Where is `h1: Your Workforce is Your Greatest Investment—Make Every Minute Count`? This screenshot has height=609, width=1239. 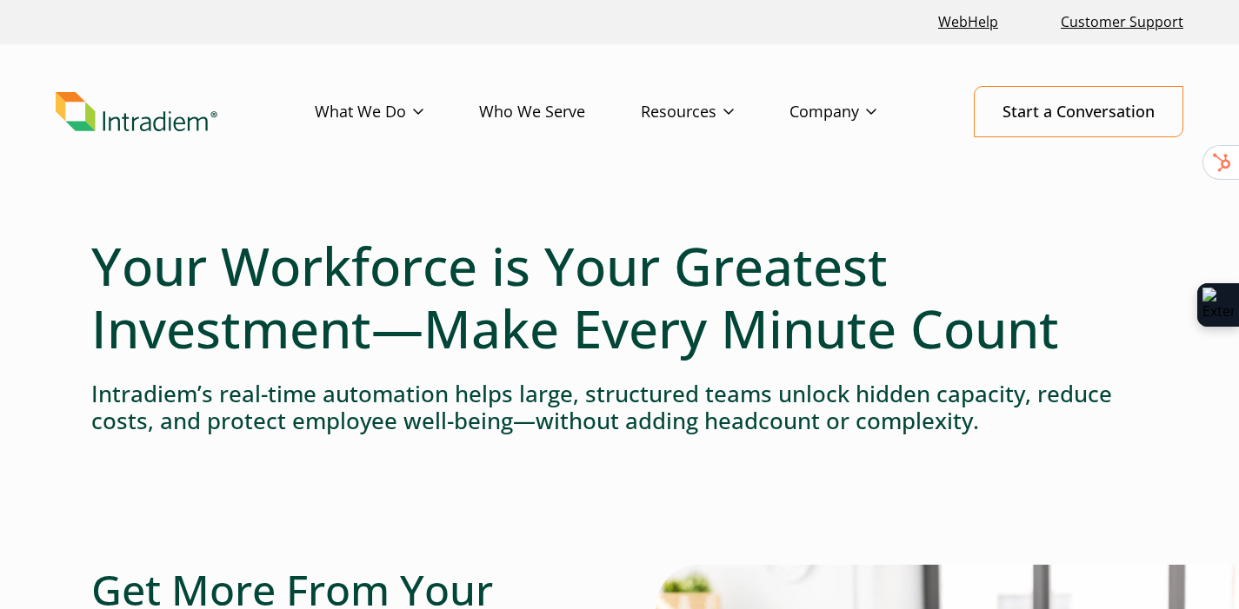 h1: Your Workforce is Your Greatest Investment—Make Every Minute Count is located at coordinates (619, 297).